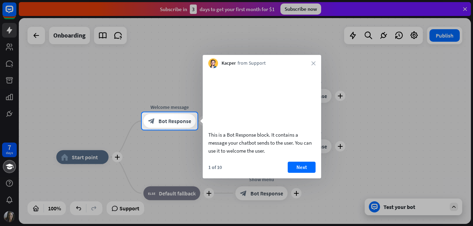  I want to click on span: Bot Response, so click(175, 121).